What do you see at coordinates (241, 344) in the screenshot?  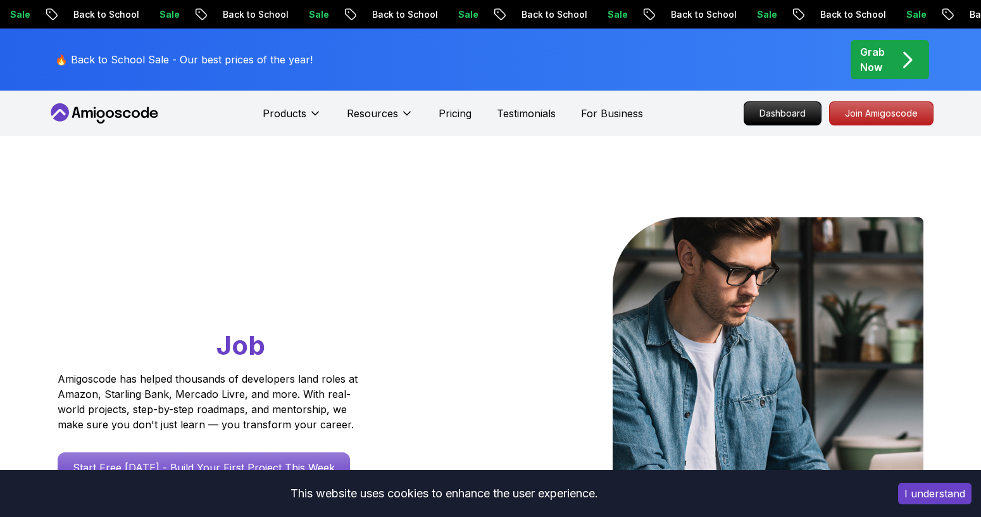 I see `span: Job` at bounding box center [241, 344].